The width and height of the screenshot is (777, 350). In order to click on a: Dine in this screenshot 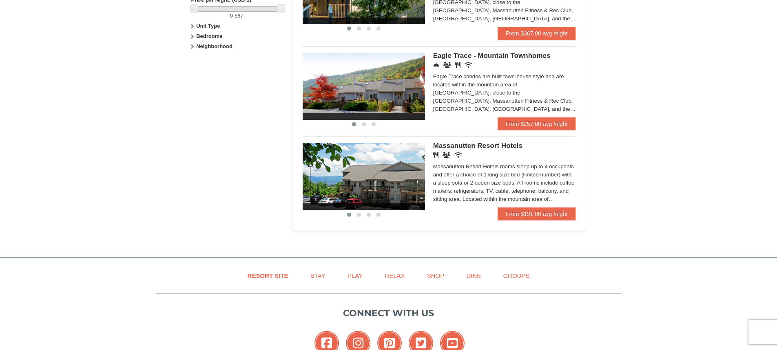, I will do `click(474, 276)`.